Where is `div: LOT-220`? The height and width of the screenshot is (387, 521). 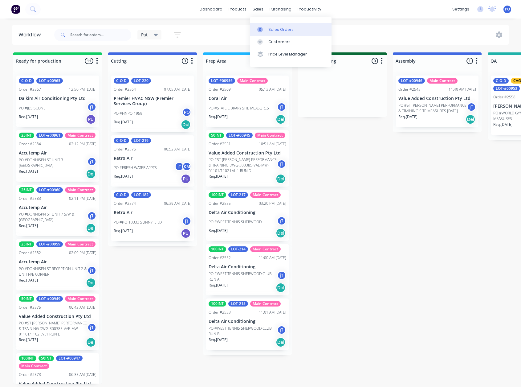
div: LOT-220 is located at coordinates (141, 81).